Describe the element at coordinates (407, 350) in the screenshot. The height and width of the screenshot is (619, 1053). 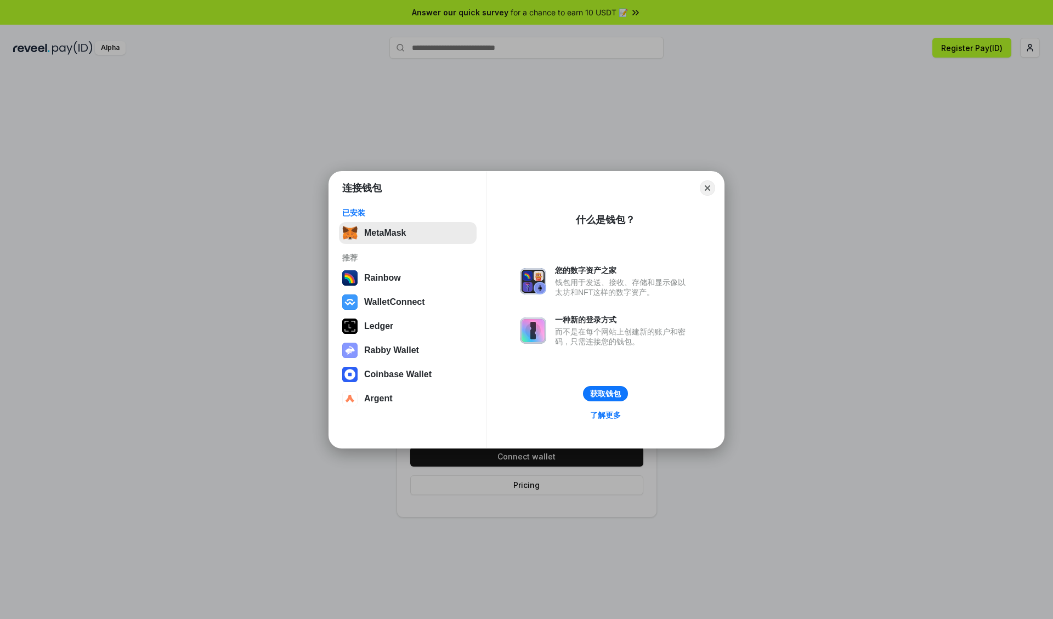
I see `button: Rabby Wallet` at that location.